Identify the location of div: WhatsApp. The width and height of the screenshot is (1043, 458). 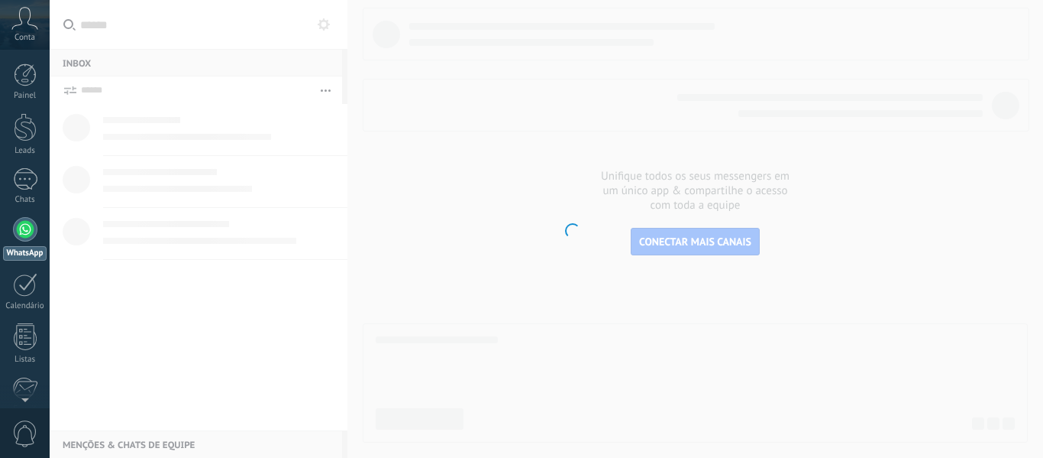
(24, 253).